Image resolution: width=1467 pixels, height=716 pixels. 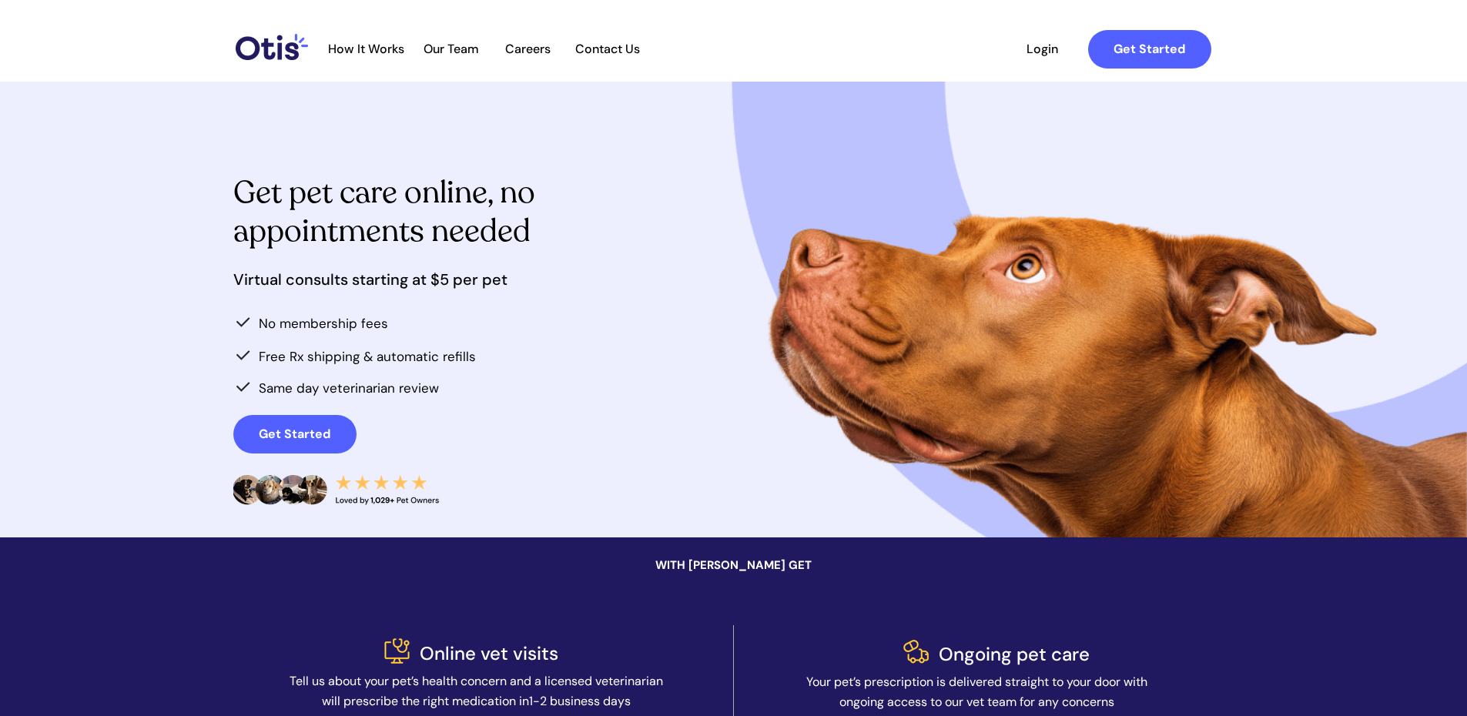 What do you see at coordinates (1042, 49) in the screenshot?
I see `span: Login` at bounding box center [1042, 49].